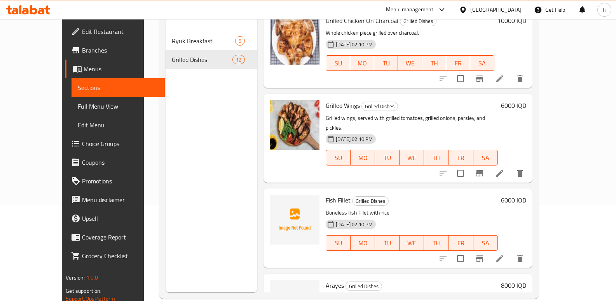 Image resolution: width=616 pixels, height=301 pixels. I want to click on span: Get support on:, so click(84, 291).